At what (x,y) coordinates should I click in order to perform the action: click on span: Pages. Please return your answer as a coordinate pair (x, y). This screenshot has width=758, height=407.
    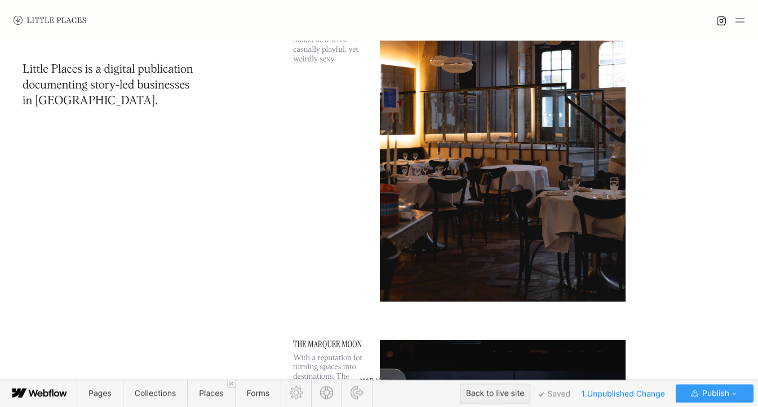
    Looking at the image, I should click on (100, 393).